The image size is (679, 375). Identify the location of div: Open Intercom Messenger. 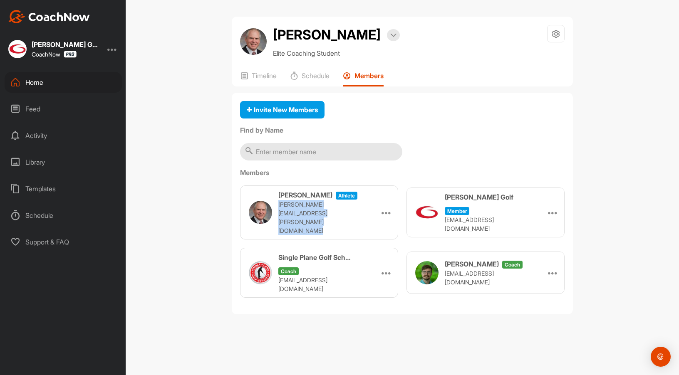
(661, 357).